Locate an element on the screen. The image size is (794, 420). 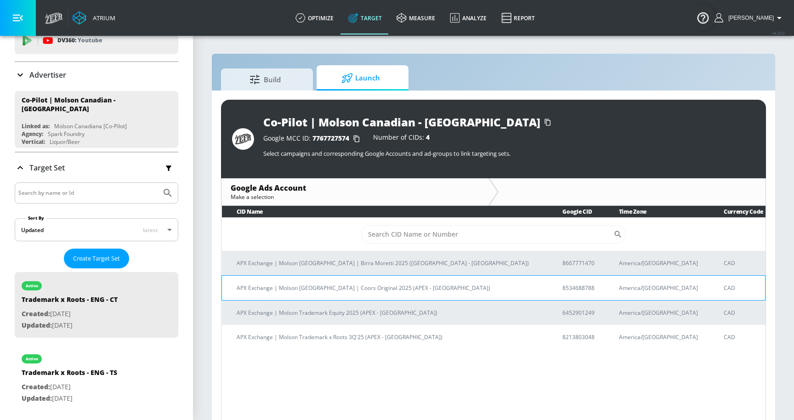
div: Search CID Name or Number is located at coordinates (494, 234).